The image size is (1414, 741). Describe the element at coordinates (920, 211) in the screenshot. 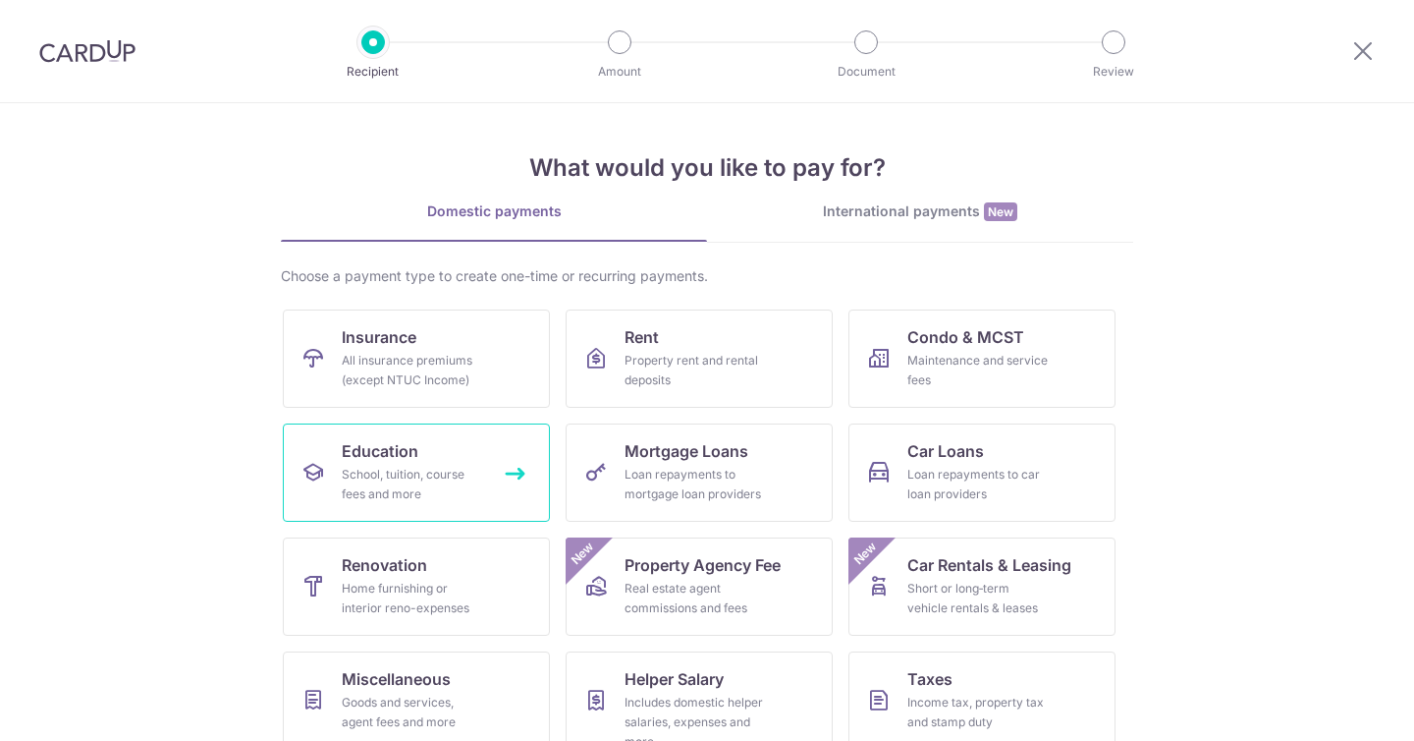

I see `div: International payments` at that location.